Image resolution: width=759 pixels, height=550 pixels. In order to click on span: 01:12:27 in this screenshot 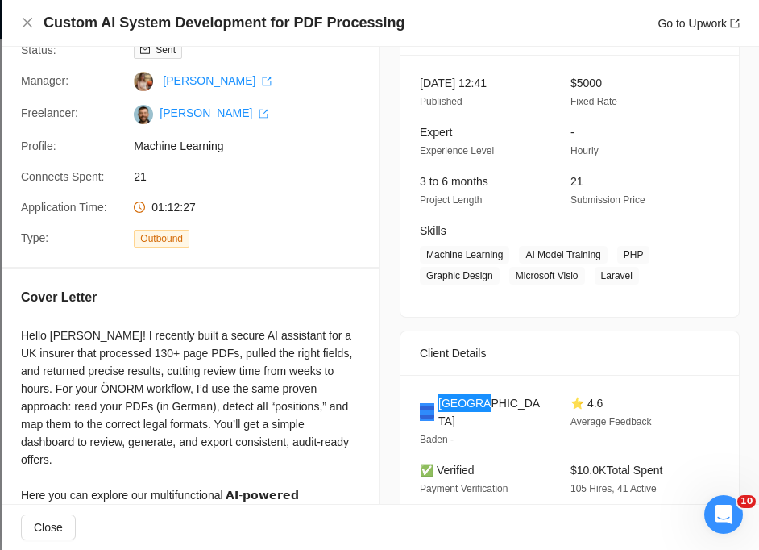, I will do `click(173, 207)`.